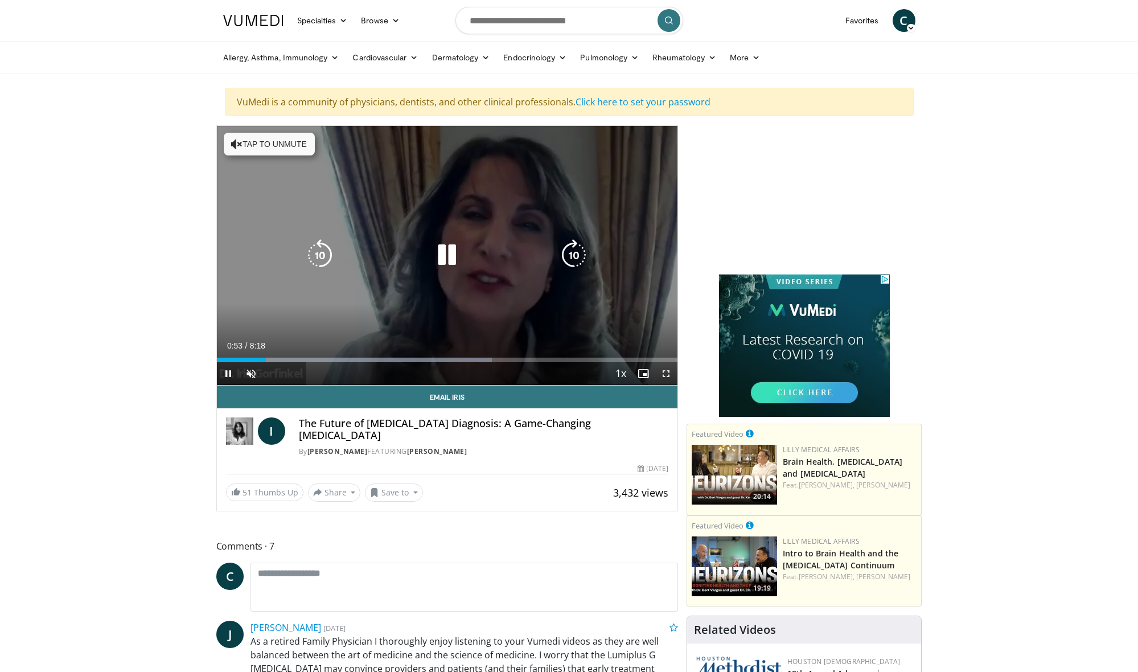 The width and height of the screenshot is (1138, 672). Describe the element at coordinates (394, 492) in the screenshot. I see `button: Save to` at that location.